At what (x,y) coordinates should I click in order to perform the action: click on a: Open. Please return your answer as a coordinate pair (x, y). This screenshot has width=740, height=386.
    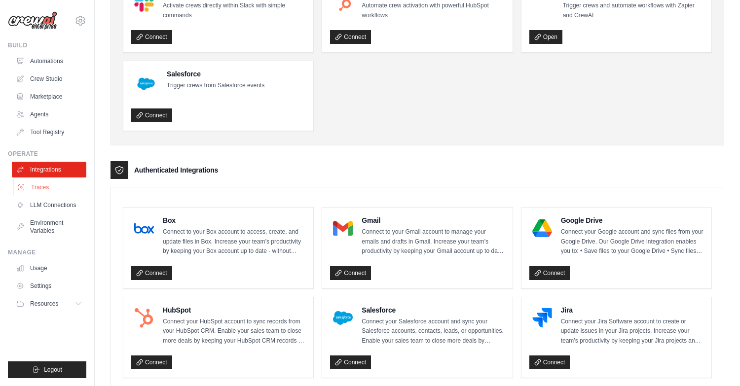
    Looking at the image, I should click on (546, 37).